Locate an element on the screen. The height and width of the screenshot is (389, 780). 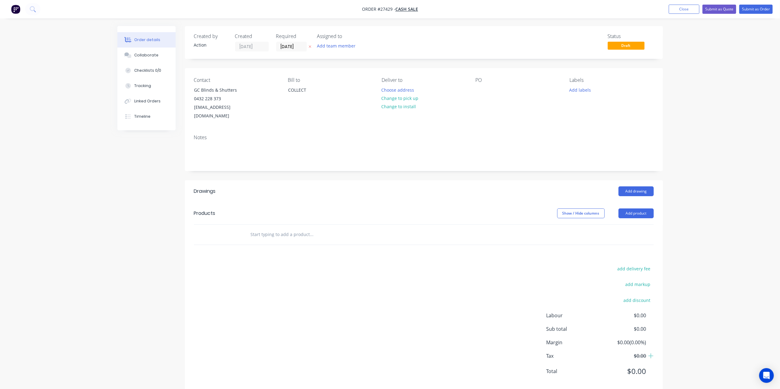
div: Deliver to is located at coordinates (424, 80).